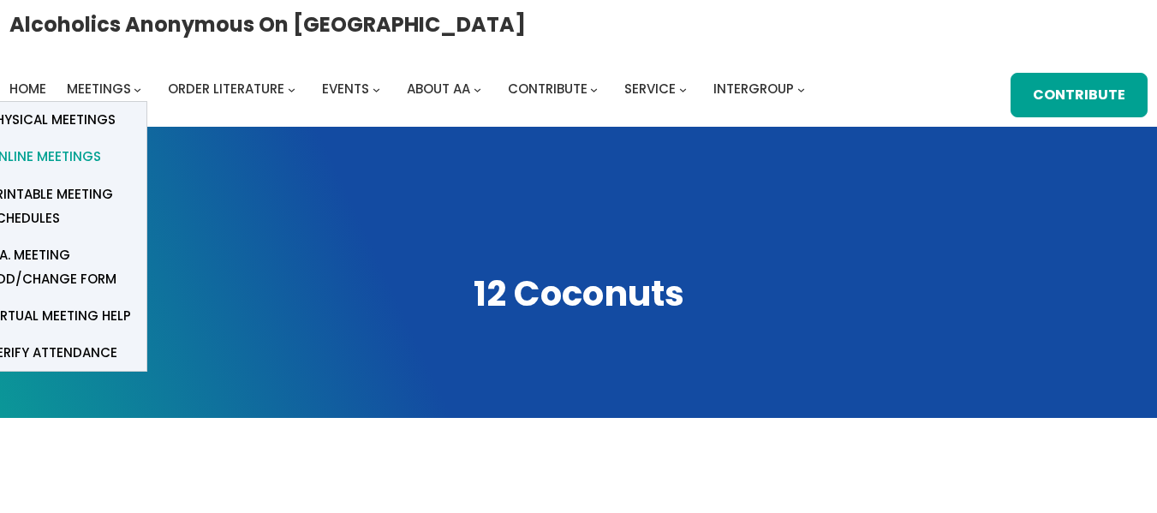  Describe the element at coordinates (578, 293) in the screenshot. I see `h1: 12 Coconuts` at that location.